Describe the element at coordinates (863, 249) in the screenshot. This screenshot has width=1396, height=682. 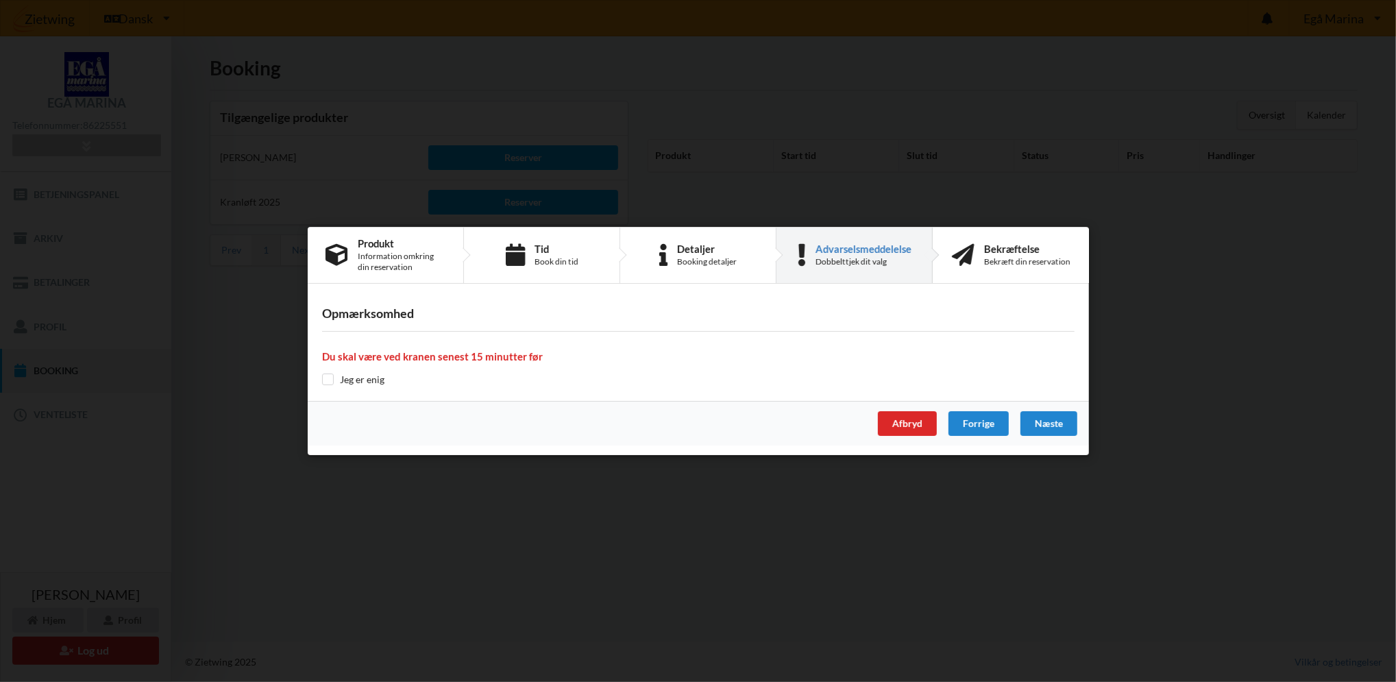
I see `div: Advarselsmeddelelse` at that location.